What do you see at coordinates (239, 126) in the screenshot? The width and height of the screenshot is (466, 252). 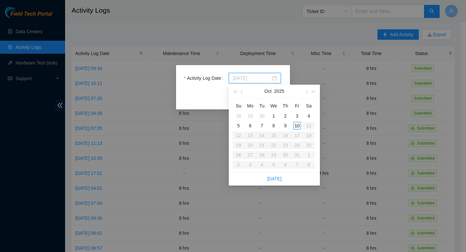 I see `td: 2025-10-05` at bounding box center [239, 126].